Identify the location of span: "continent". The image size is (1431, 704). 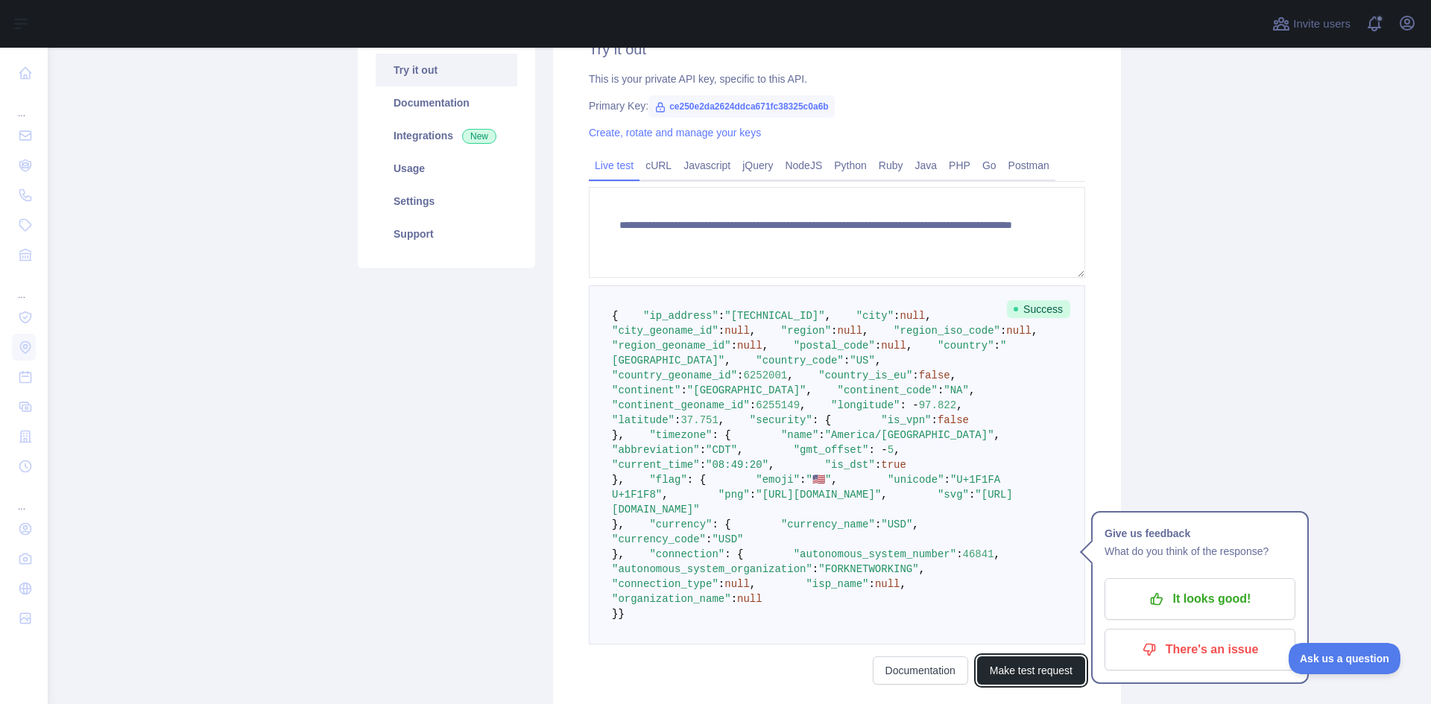
(646, 390).